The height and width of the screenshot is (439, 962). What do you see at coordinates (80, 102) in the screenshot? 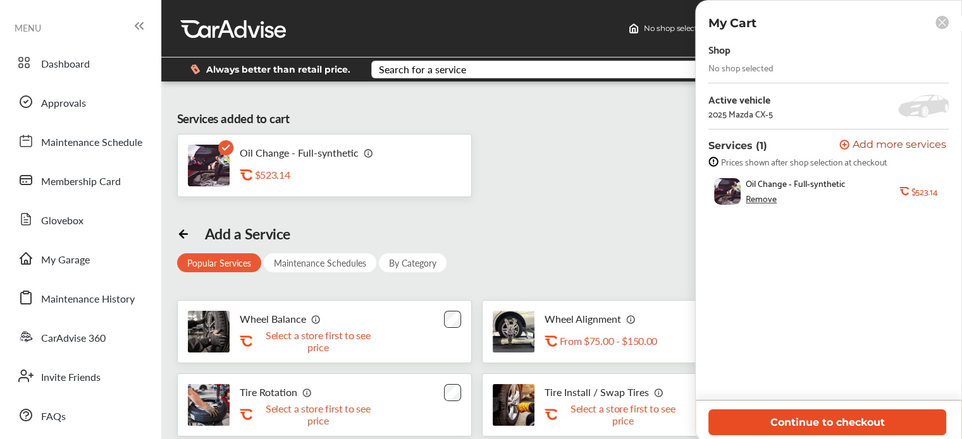
I see `a: Approvals` at bounding box center [80, 102].